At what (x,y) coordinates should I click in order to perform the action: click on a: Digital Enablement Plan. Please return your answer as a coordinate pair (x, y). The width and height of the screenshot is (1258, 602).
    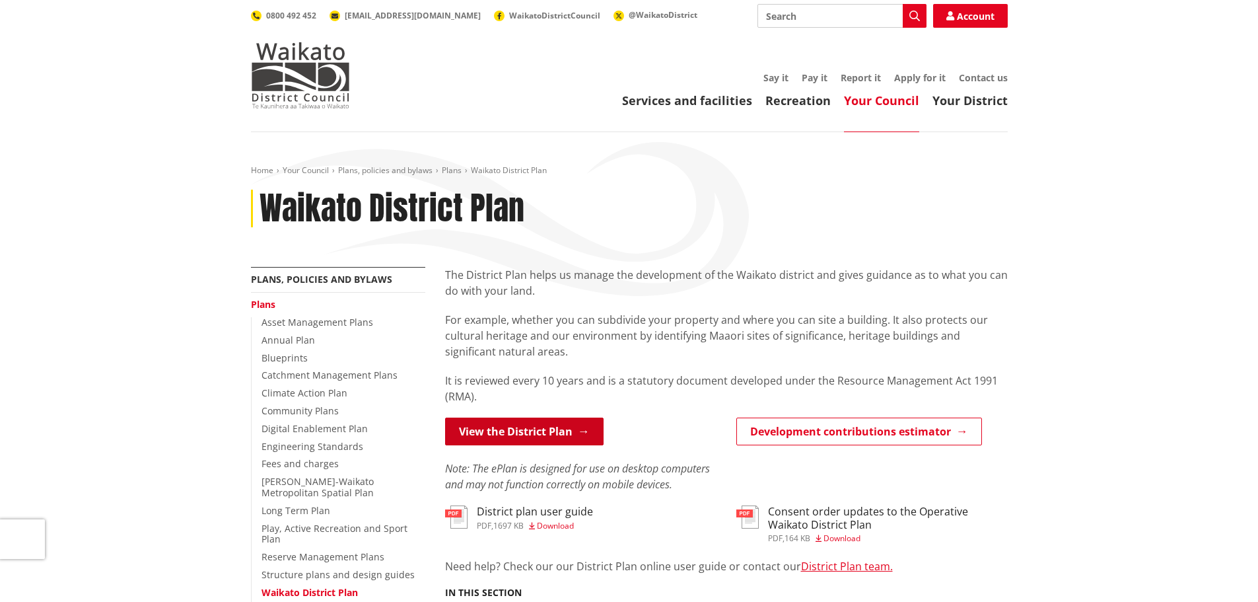
    Looking at the image, I should click on (314, 428).